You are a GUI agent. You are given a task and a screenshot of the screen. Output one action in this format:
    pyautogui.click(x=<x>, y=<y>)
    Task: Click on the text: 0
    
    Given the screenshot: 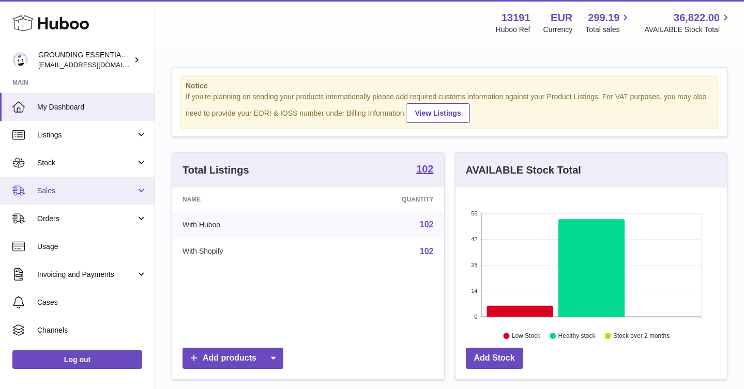 What is the action you would take?
    pyautogui.click(x=475, y=317)
    